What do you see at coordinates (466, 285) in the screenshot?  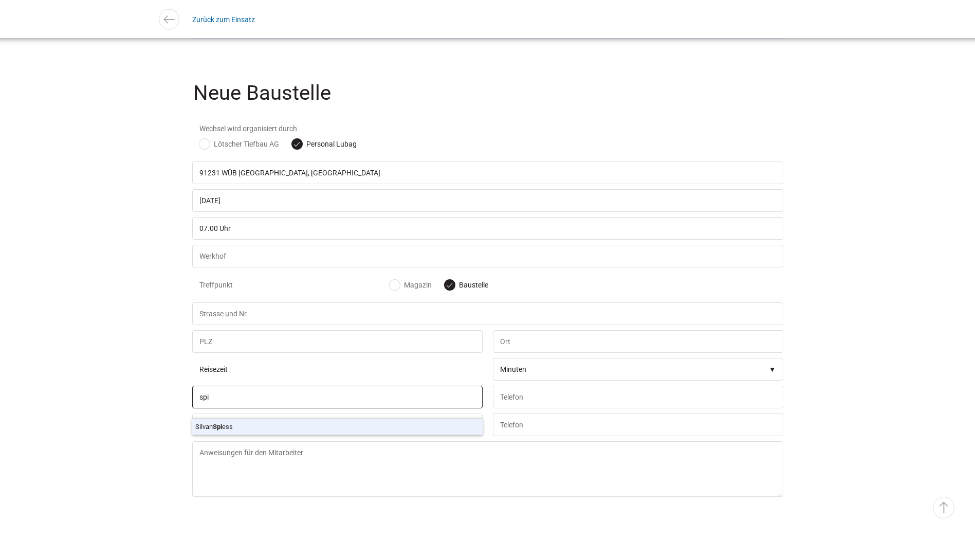 I see `label: Baustelle` at bounding box center [466, 285].